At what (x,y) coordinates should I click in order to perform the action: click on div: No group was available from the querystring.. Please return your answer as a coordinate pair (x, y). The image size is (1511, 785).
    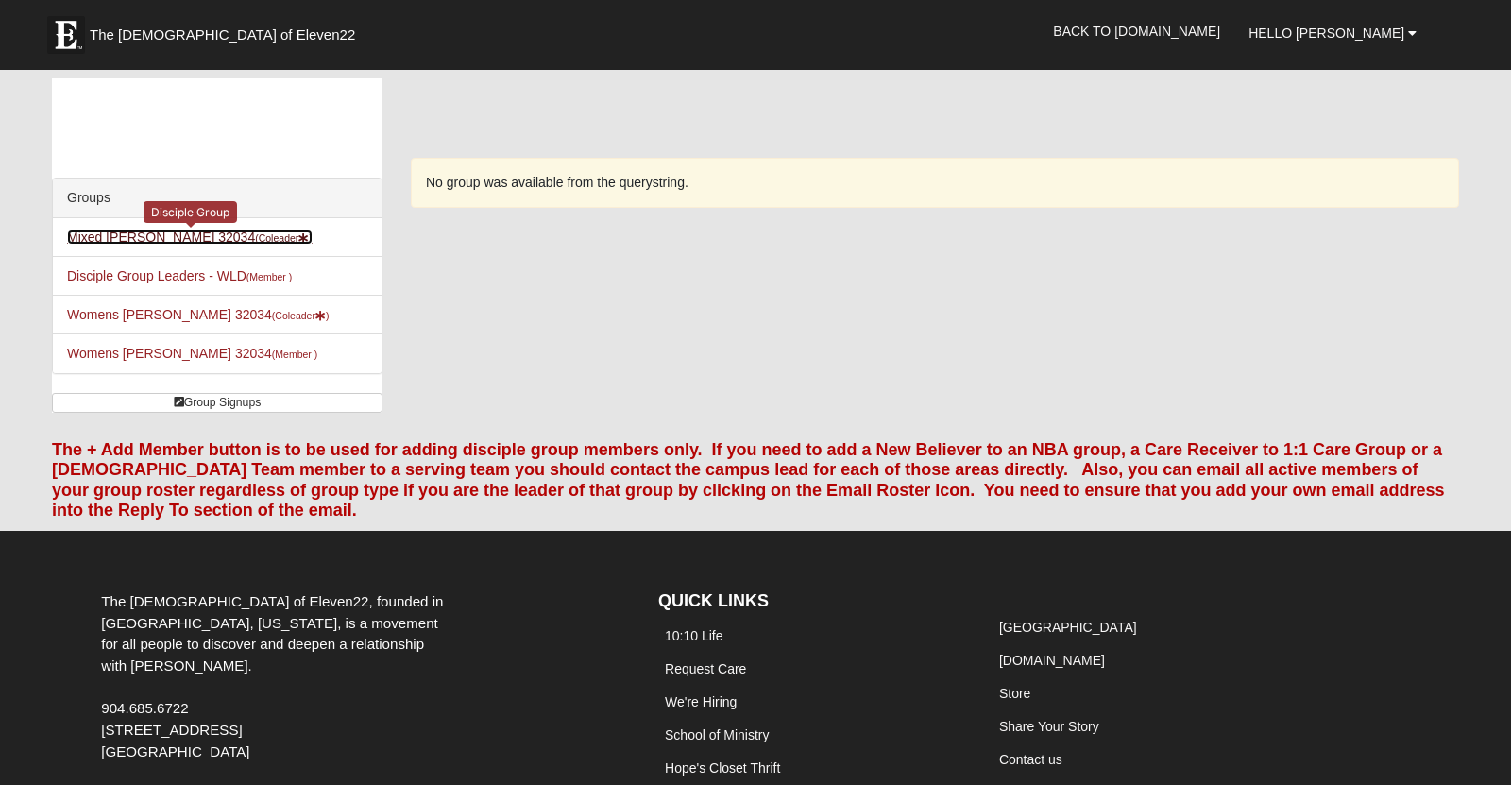
    Looking at the image, I should click on (935, 182).